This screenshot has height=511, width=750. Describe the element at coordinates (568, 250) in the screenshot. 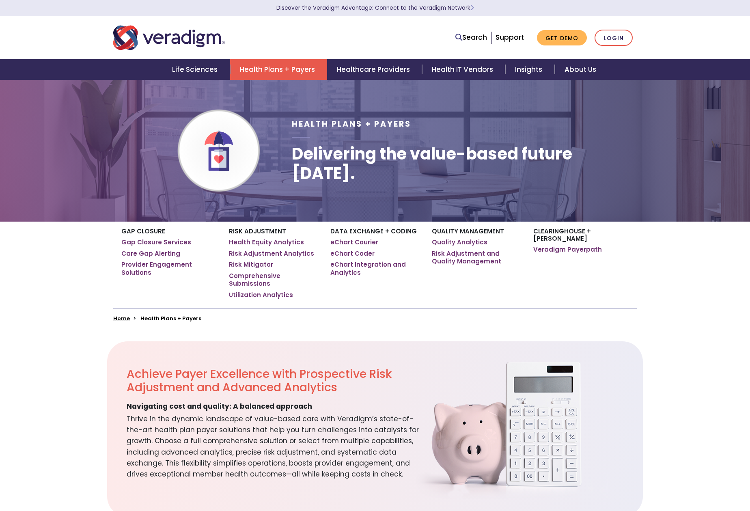

I see `a: Veradigm Payerpath` at that location.